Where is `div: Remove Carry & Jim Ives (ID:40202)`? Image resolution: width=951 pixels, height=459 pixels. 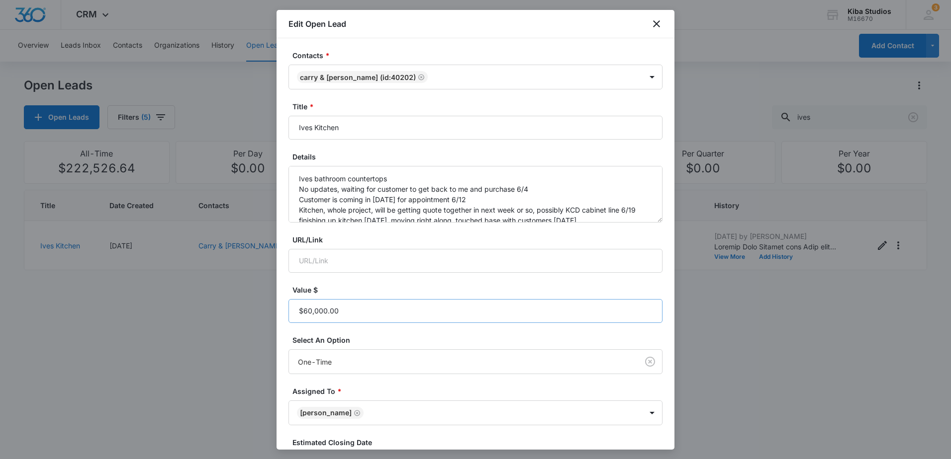
div: Remove Carry & Jim Ives (ID:40202) is located at coordinates (420, 77).